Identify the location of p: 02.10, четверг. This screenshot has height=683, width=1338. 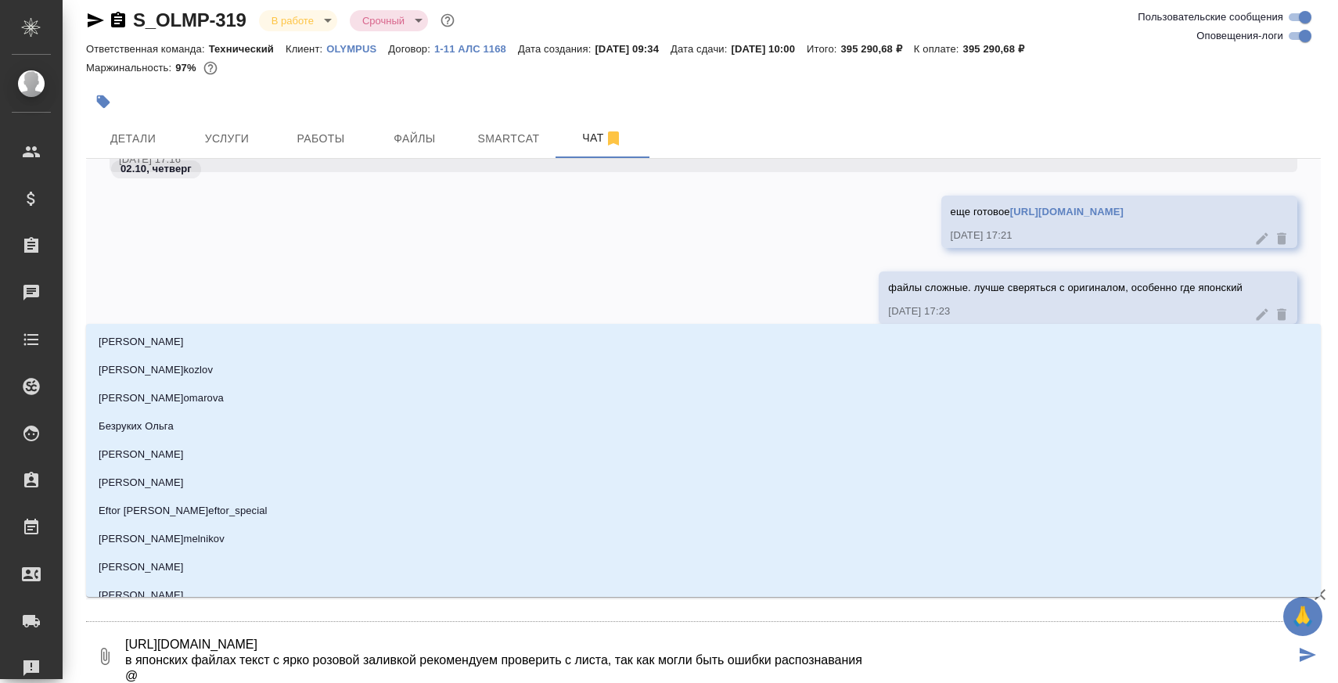
(156, 169).